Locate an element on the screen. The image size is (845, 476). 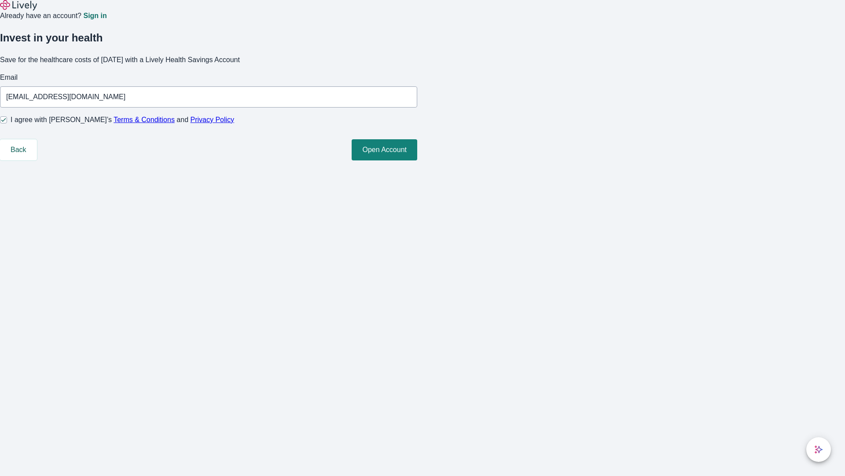
a: Privacy Policy is located at coordinates (213, 119).